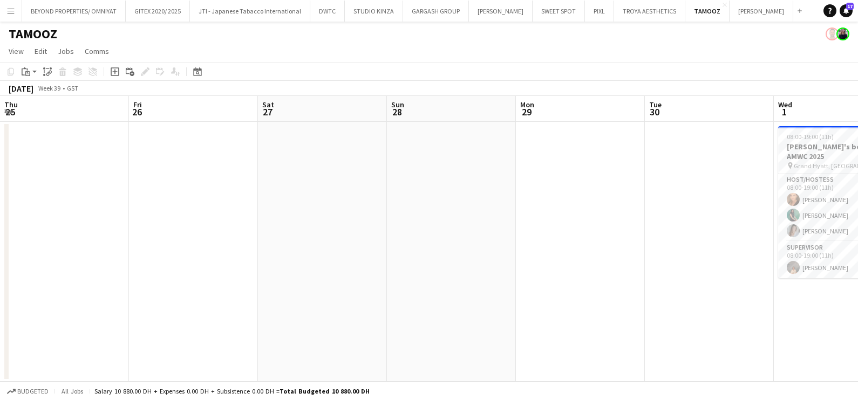 The image size is (858, 400). What do you see at coordinates (33, 392) in the screenshot?
I see `span: Budgeted` at bounding box center [33, 392].